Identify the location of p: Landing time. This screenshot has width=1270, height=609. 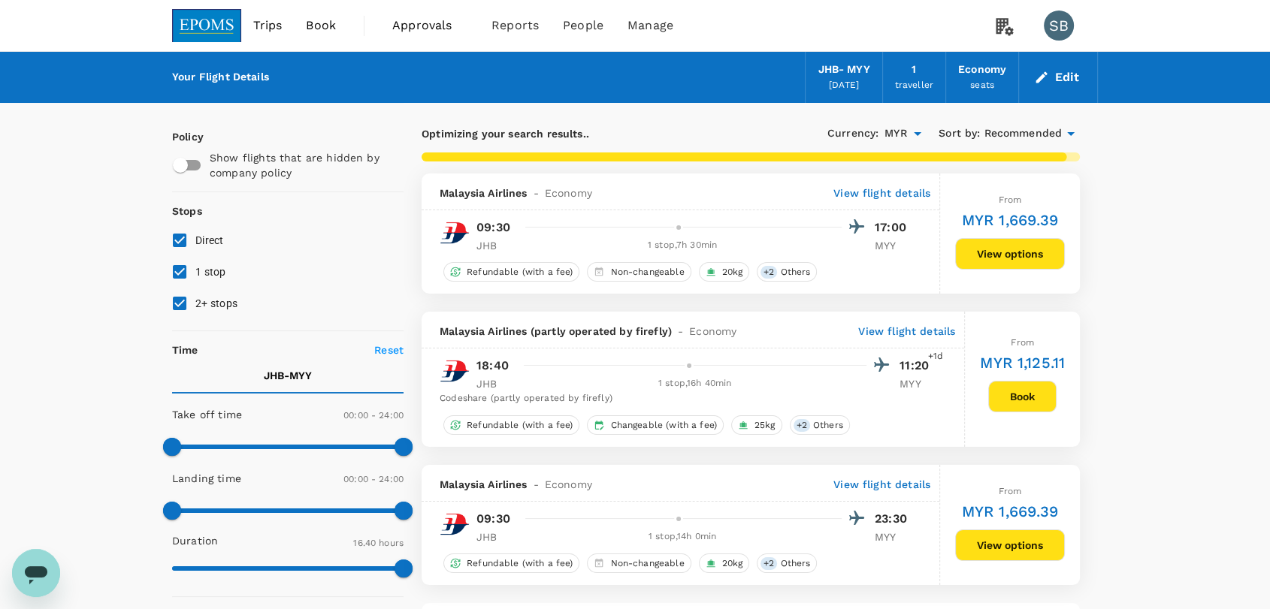
(207, 479).